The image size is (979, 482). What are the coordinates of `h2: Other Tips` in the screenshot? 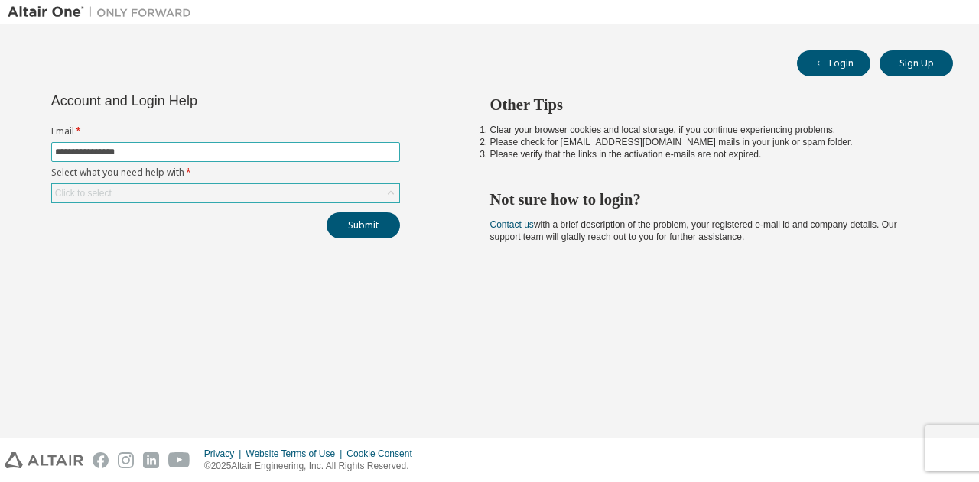 It's located at (708, 105).